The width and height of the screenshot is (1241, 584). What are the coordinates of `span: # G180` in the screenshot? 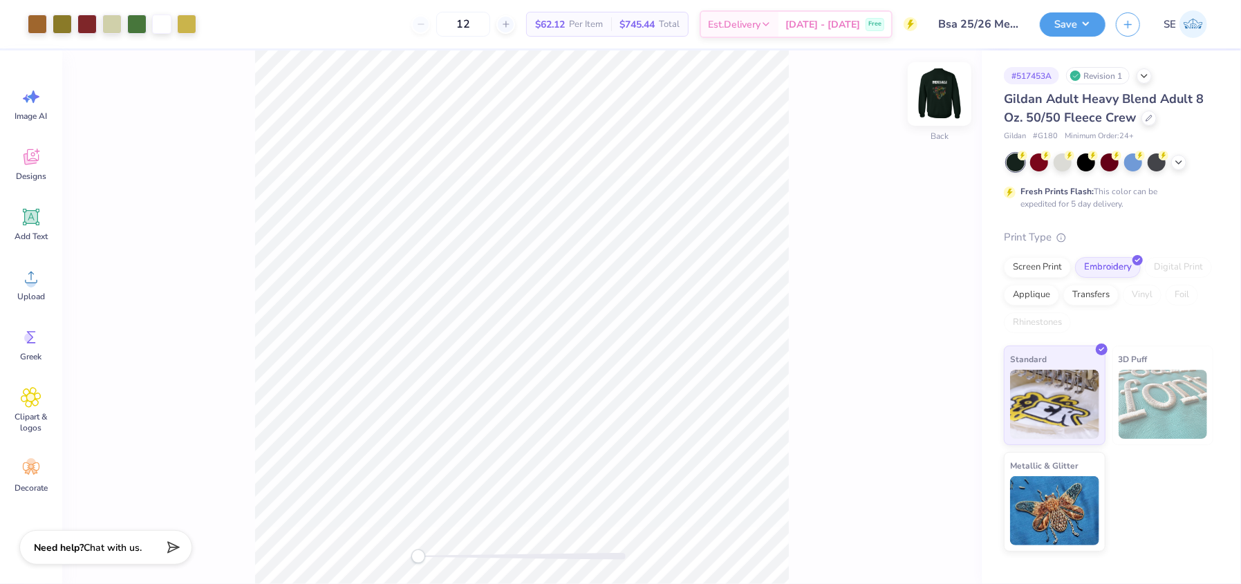 It's located at (1046, 136).